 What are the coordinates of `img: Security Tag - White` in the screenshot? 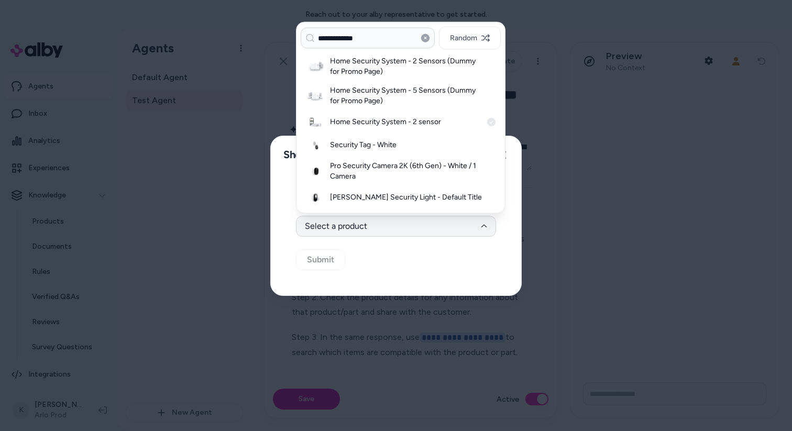 It's located at (315, 145).